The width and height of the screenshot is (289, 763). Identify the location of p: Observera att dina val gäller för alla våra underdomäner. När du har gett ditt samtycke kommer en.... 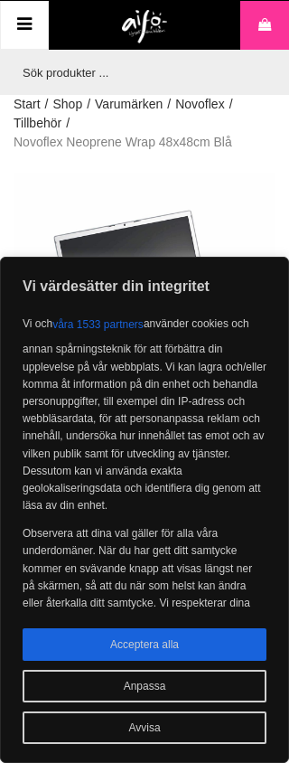
(145, 585).